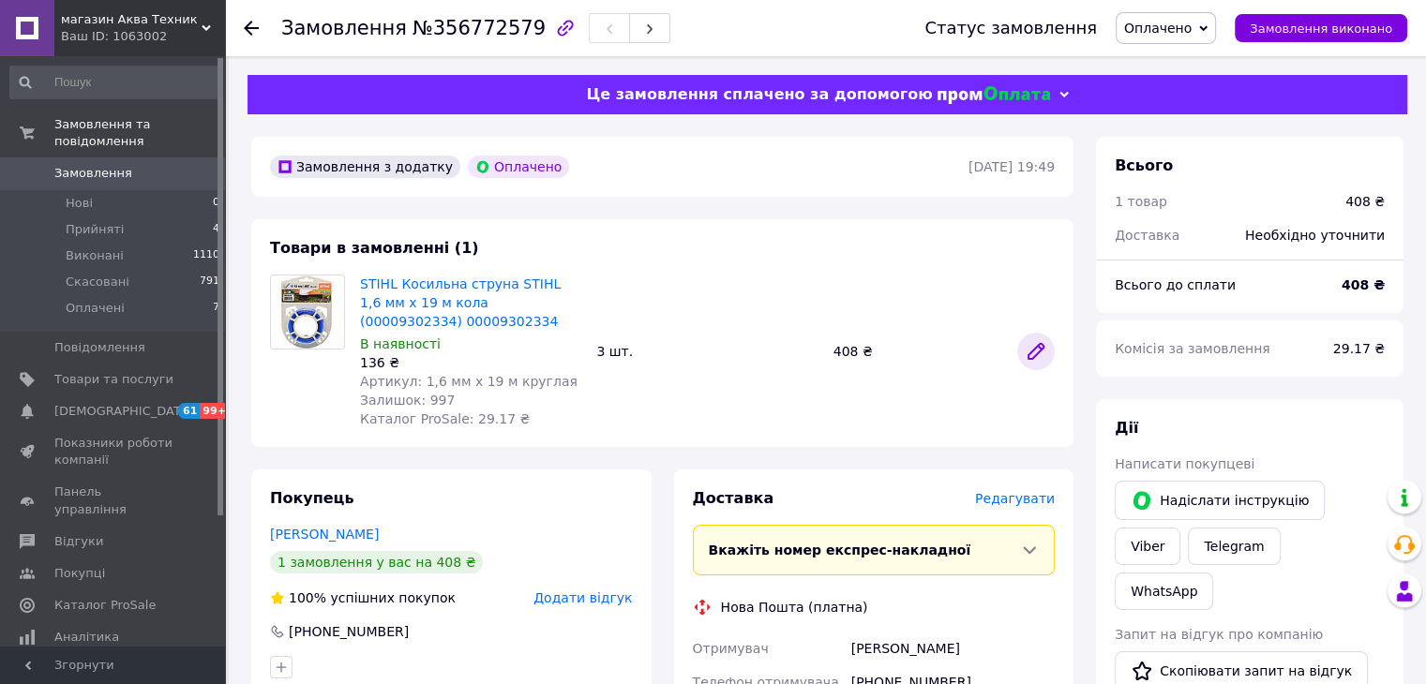 The height and width of the screenshot is (684, 1426). Describe the element at coordinates (363, 598) in the screenshot. I see `div: успішних покупок` at that location.